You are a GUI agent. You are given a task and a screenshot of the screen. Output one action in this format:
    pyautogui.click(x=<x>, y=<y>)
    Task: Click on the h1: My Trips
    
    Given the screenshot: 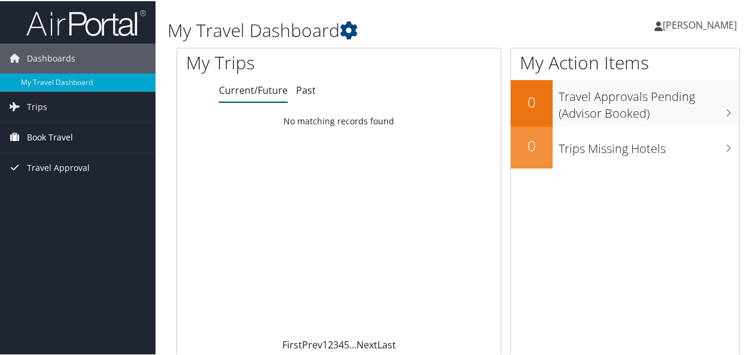 What is the action you would take?
    pyautogui.click(x=271, y=62)
    